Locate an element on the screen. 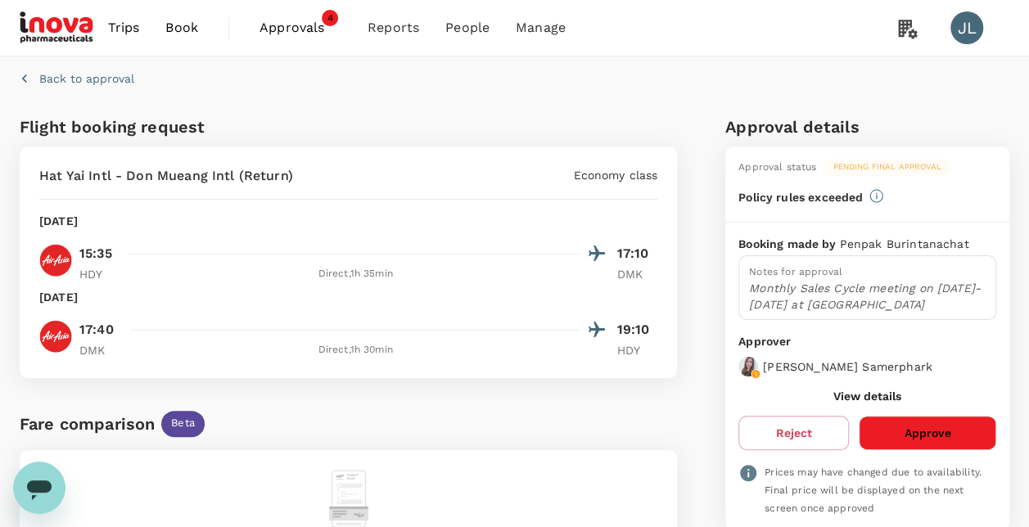 This screenshot has width=1029, height=527. p: Economy class is located at coordinates (615, 175).